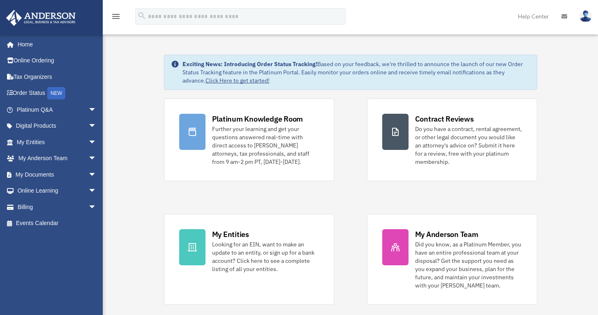 This screenshot has width=598, height=315. What do you see at coordinates (57, 142) in the screenshot?
I see `a: My Entitiesarrow_drop_down` at bounding box center [57, 142].